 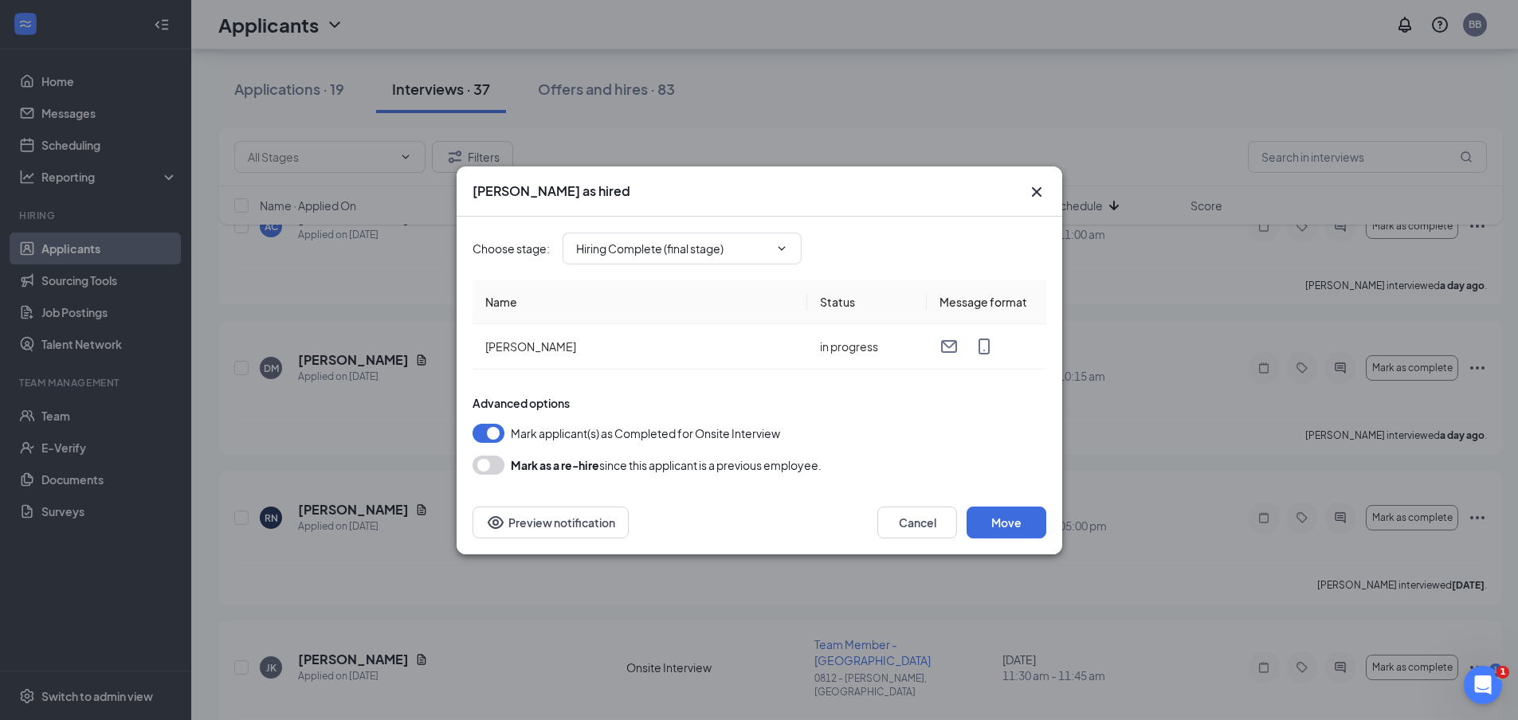 I want to click on span: Choose stage :, so click(x=511, y=249).